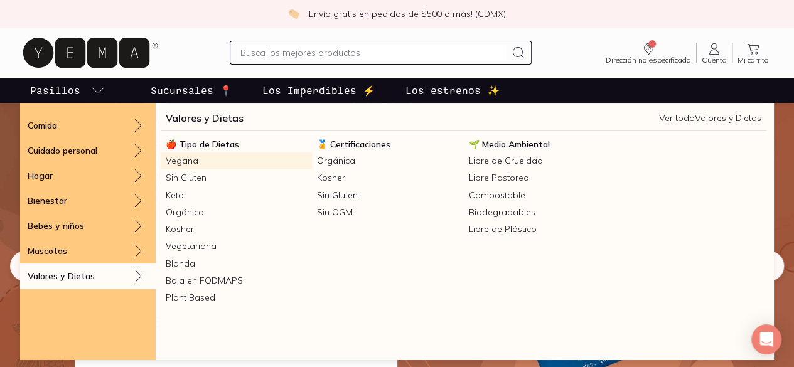 The image size is (794, 367). Describe the element at coordinates (55, 90) in the screenshot. I see `p: Pasillos` at that location.